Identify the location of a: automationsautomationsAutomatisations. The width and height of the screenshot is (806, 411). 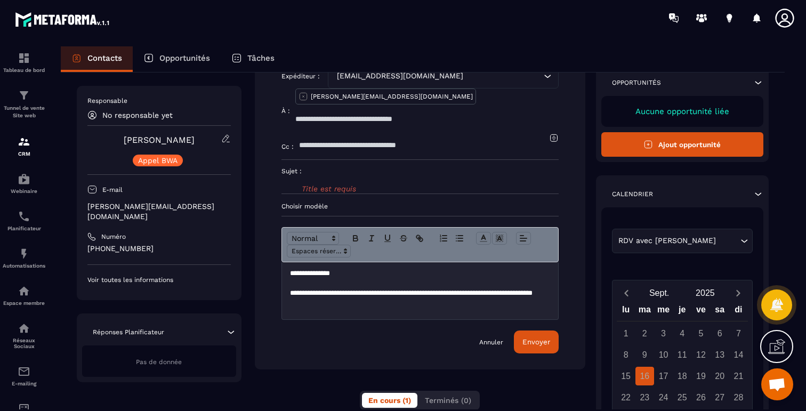
(24, 258).